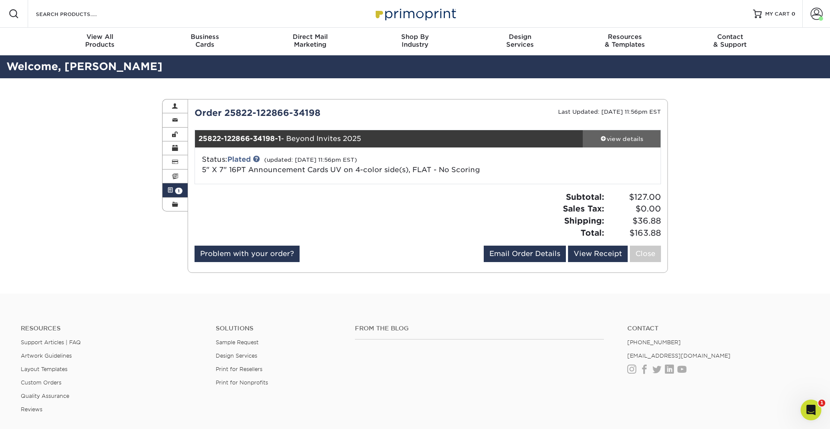  I want to click on span: MY CART, so click(777, 14).